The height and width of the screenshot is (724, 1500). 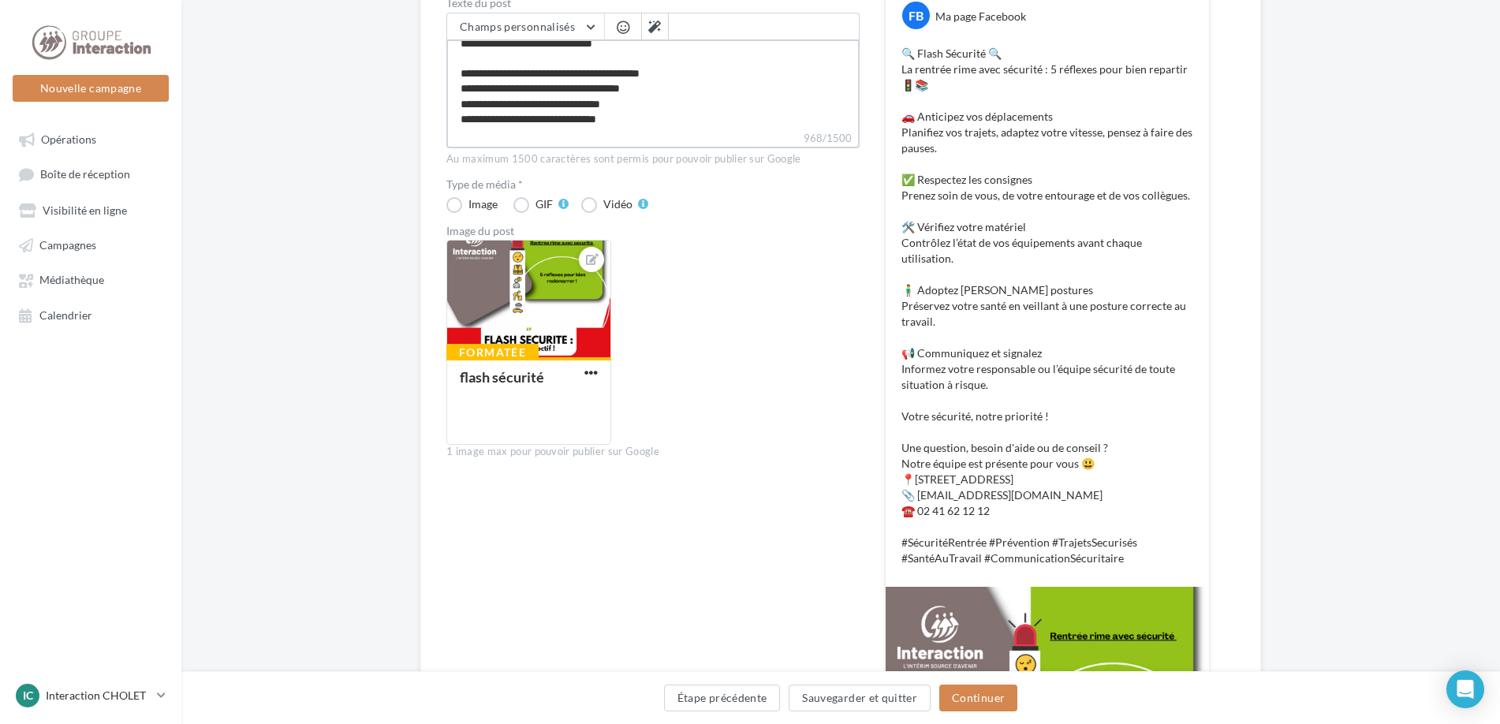 I want to click on a: Boîte de réception, so click(x=91, y=174).